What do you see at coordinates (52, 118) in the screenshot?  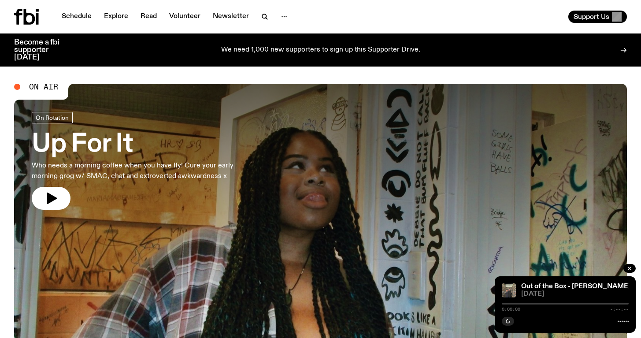 I see `a: On Rotation` at bounding box center [52, 118].